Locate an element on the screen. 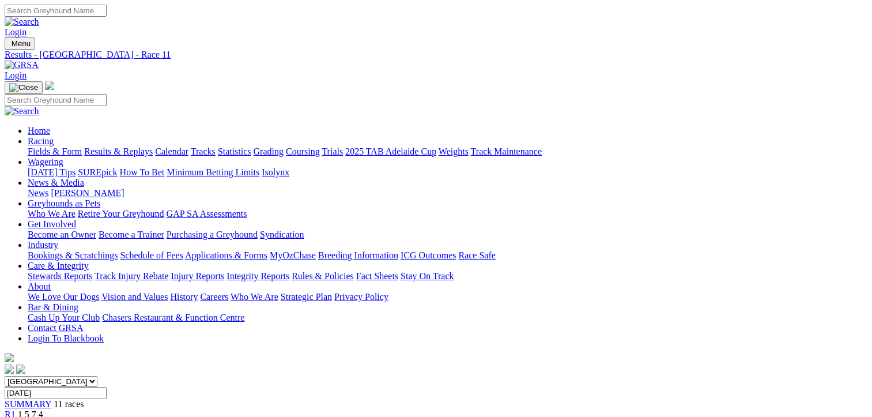  div: Racing is located at coordinates (447, 152).